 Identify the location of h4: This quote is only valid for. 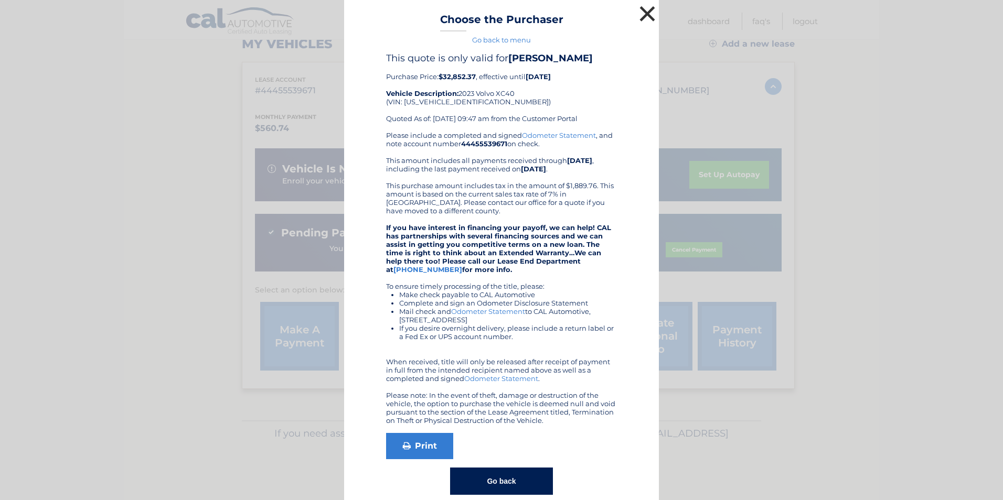
(501, 58).